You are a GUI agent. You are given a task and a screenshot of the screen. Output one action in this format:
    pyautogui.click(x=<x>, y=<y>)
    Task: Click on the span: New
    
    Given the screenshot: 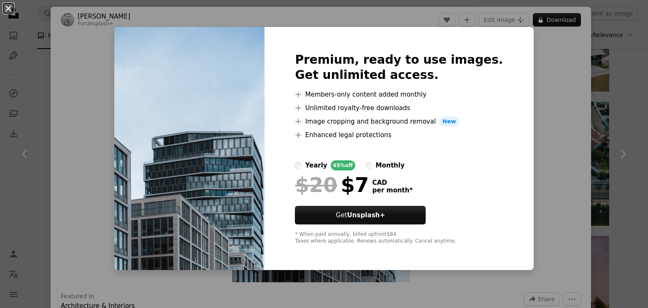 What is the action you would take?
    pyautogui.click(x=449, y=121)
    